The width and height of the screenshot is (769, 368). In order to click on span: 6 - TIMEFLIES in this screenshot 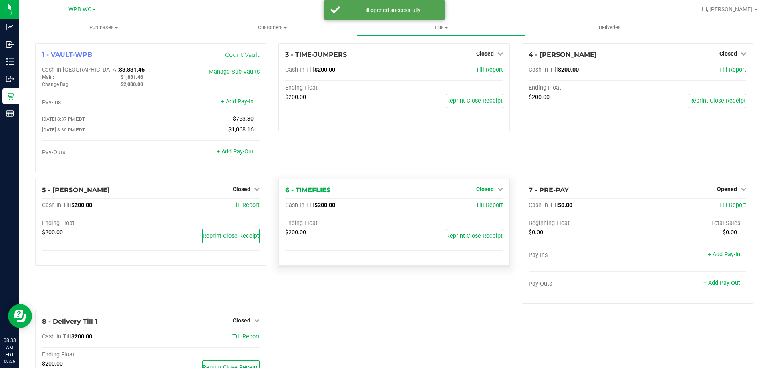, I will do `click(308, 190)`.